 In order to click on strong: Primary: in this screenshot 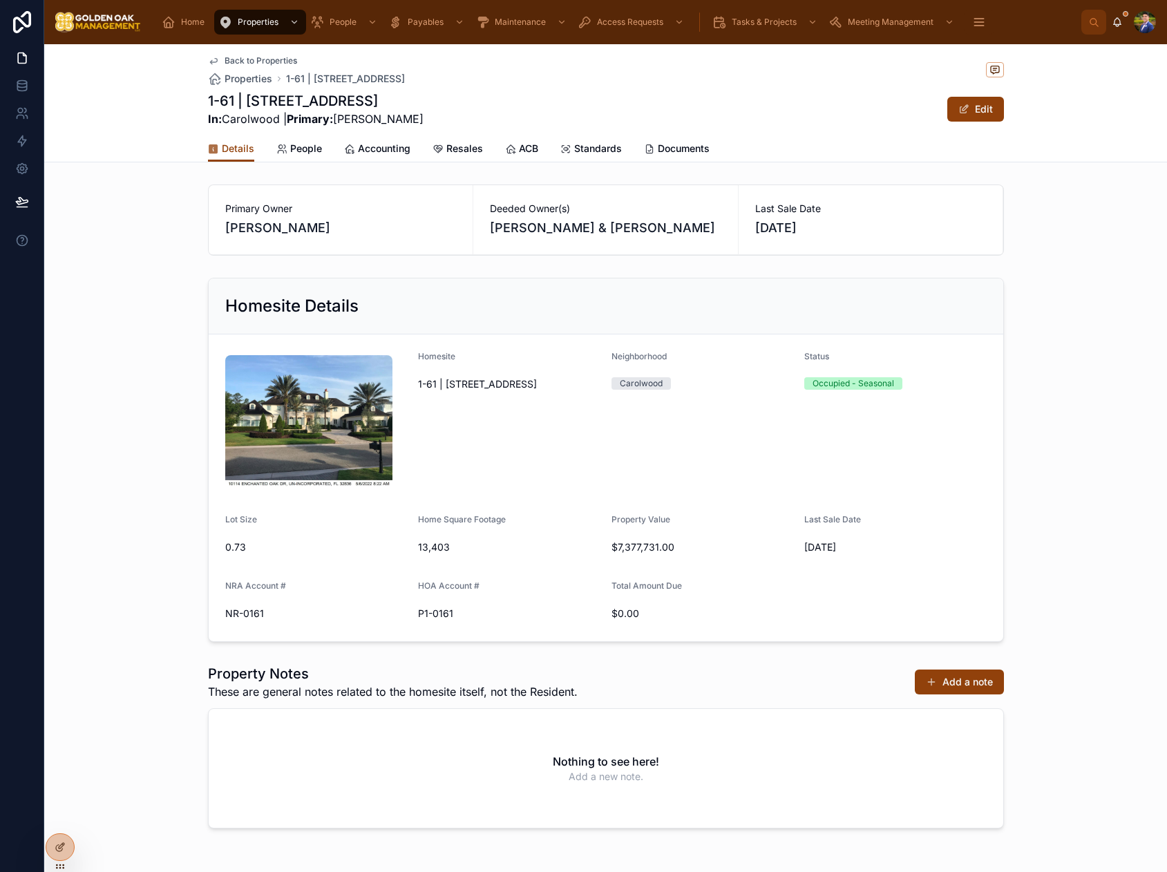, I will do `click(310, 119)`.